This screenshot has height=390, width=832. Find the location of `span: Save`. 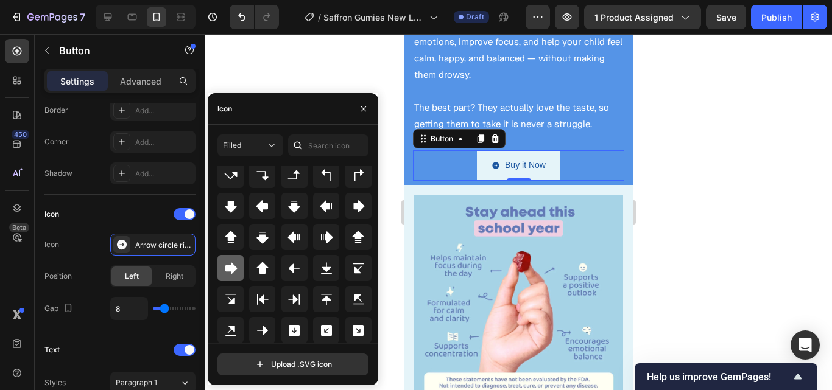

span: Save is located at coordinates (726, 17).